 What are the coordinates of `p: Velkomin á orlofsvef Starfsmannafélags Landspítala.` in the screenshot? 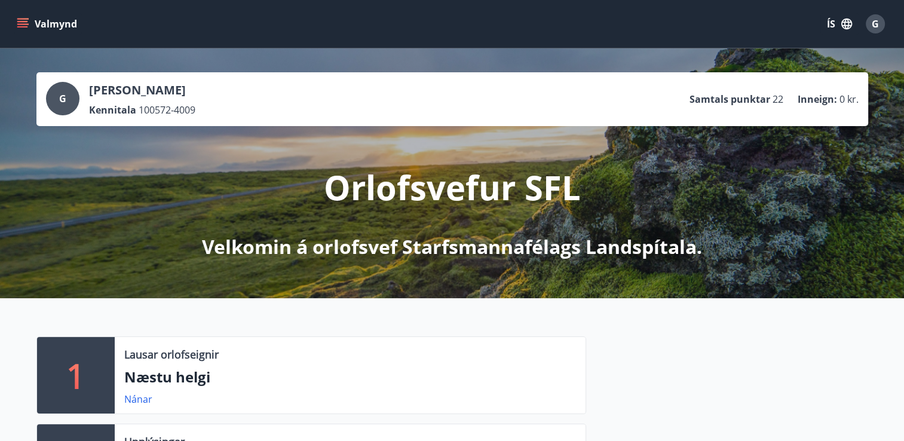 It's located at (452, 247).